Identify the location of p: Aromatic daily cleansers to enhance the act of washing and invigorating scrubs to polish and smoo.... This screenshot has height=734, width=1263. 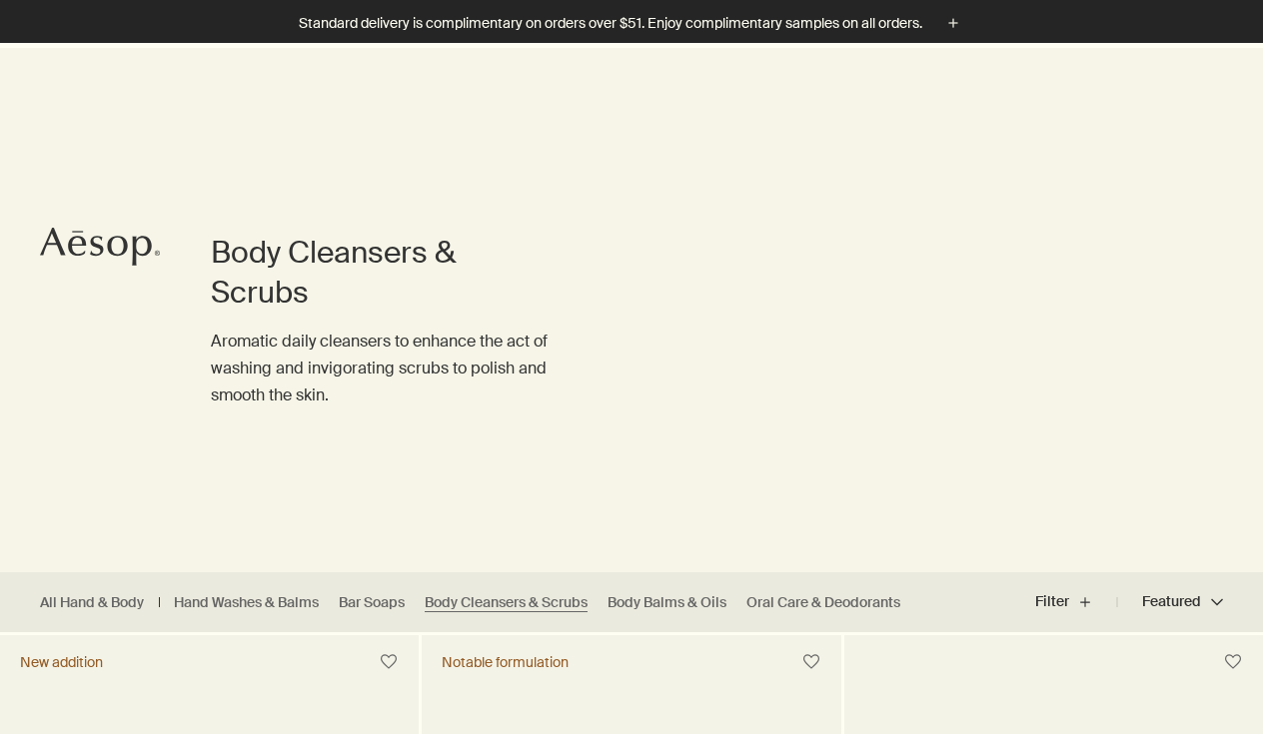
(381, 369).